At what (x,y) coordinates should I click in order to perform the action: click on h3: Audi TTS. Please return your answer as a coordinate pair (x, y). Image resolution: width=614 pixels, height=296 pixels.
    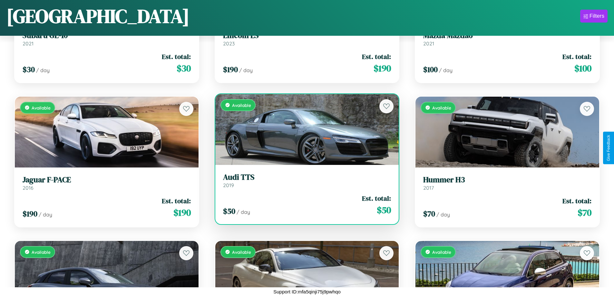
    Looking at the image, I should click on (307, 177).